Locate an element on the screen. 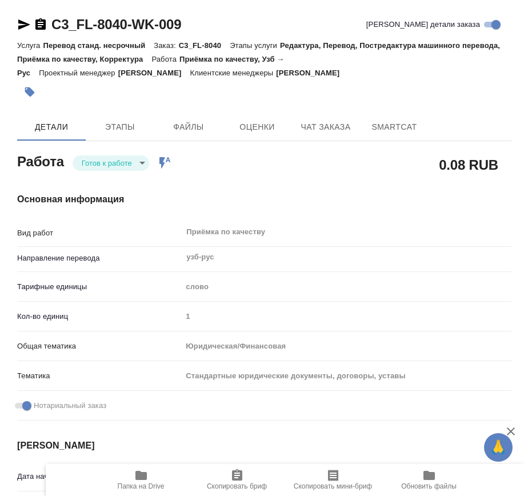  p: C3_FL-8040 is located at coordinates (204, 45).